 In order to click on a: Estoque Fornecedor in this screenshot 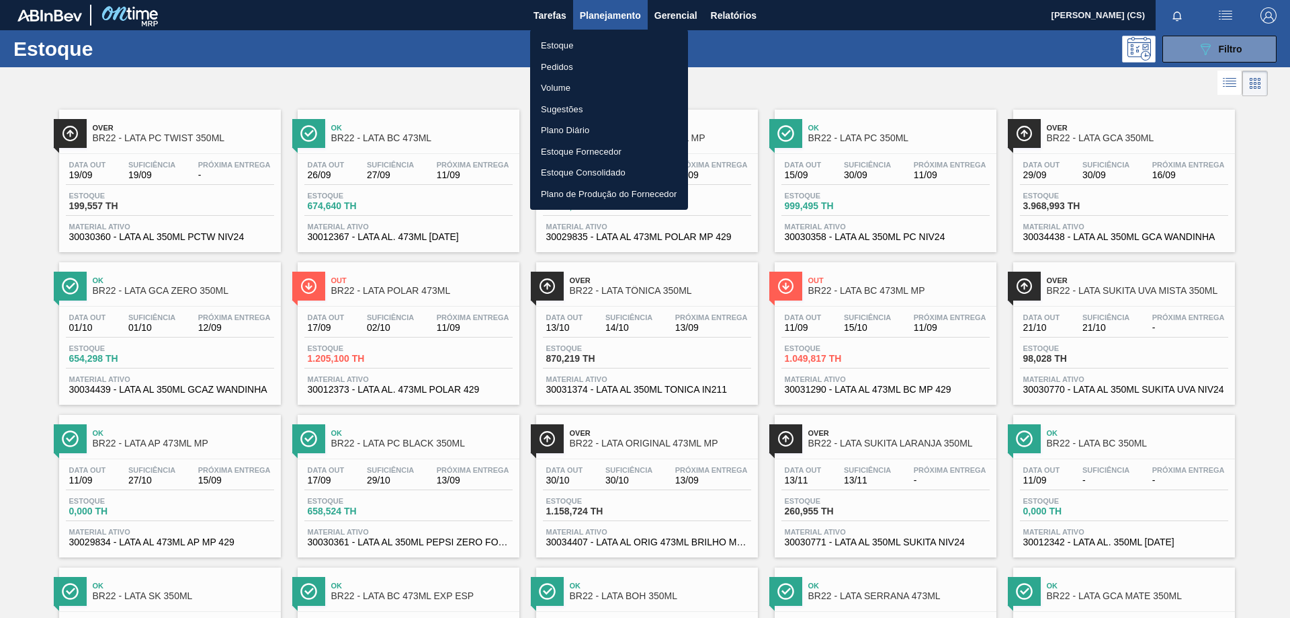, I will do `click(609, 152)`.